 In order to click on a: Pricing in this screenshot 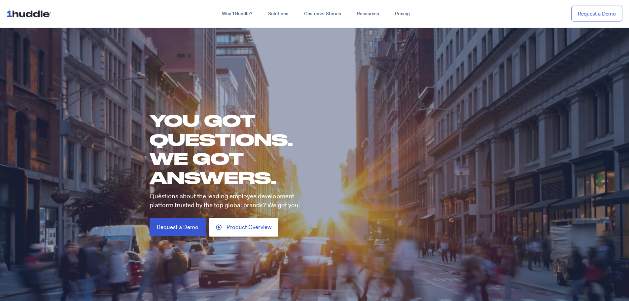, I will do `click(402, 14)`.